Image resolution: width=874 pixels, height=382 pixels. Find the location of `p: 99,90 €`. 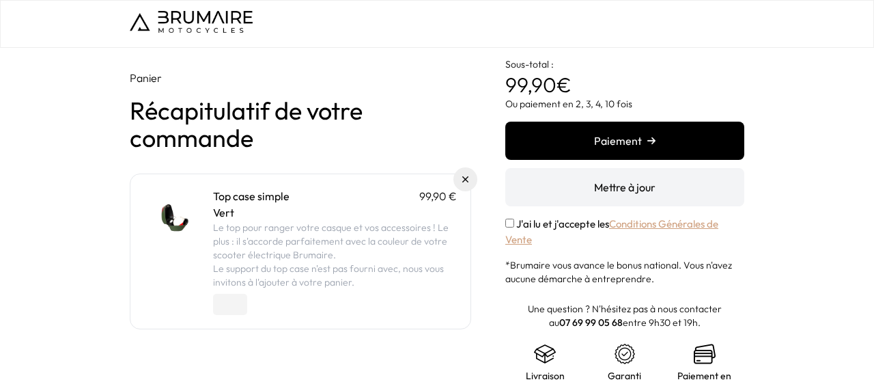

p: 99,90 € is located at coordinates (437, 196).